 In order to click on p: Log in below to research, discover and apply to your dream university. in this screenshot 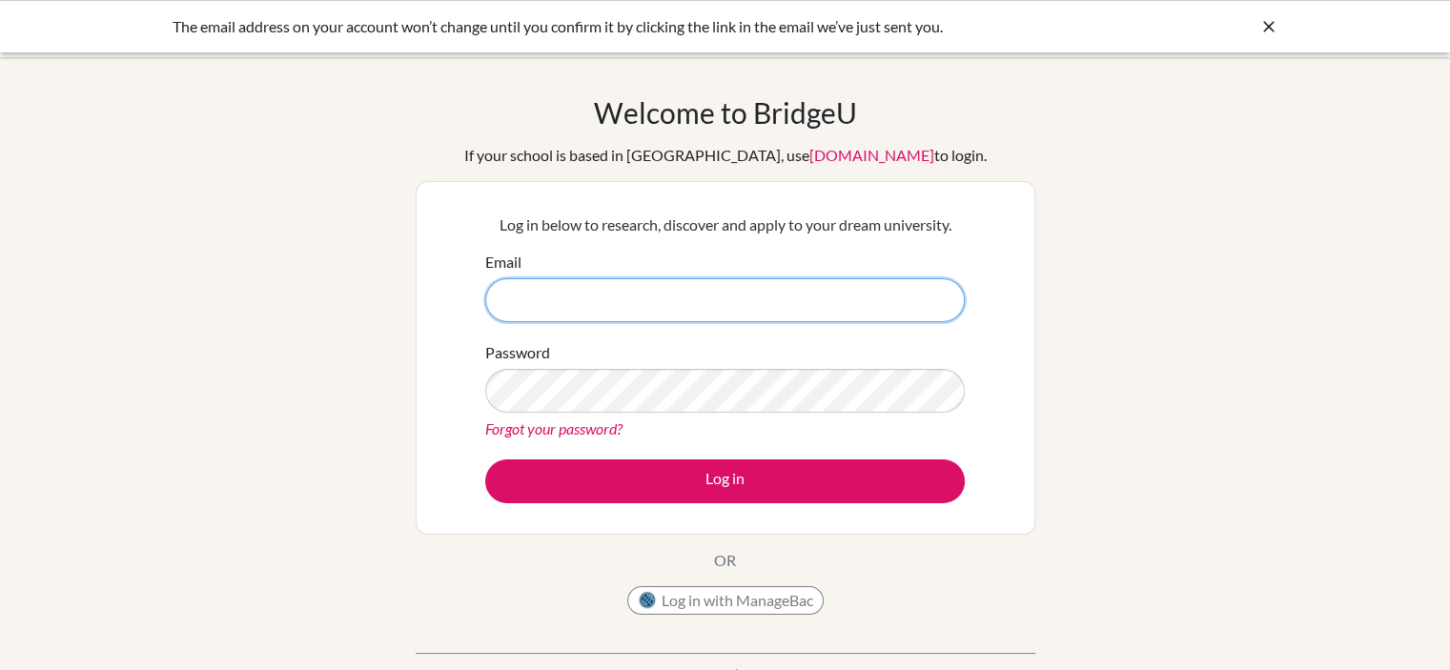, I will do `click(724, 225)`.